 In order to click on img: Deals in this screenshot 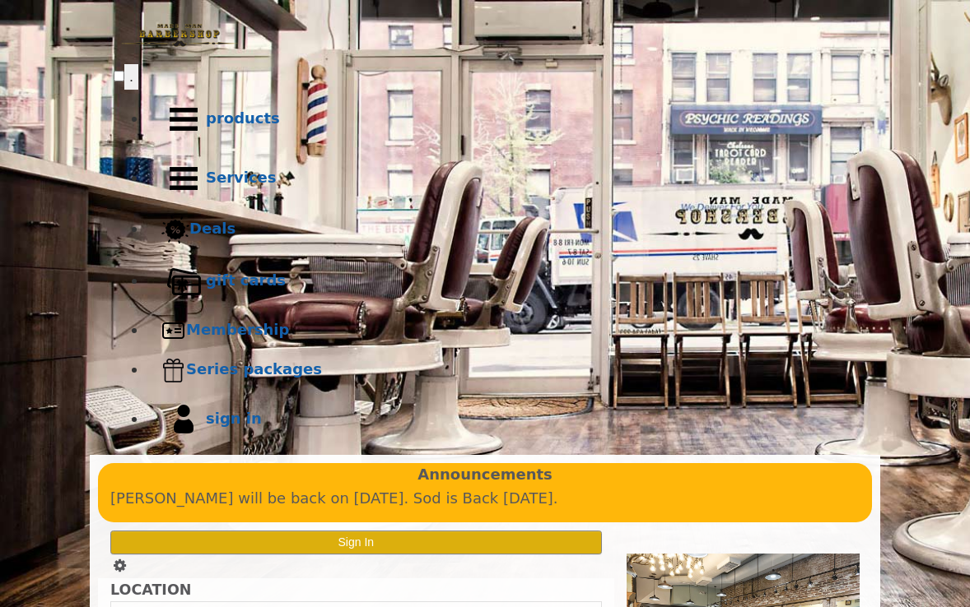, I will do `click(175, 230)`.